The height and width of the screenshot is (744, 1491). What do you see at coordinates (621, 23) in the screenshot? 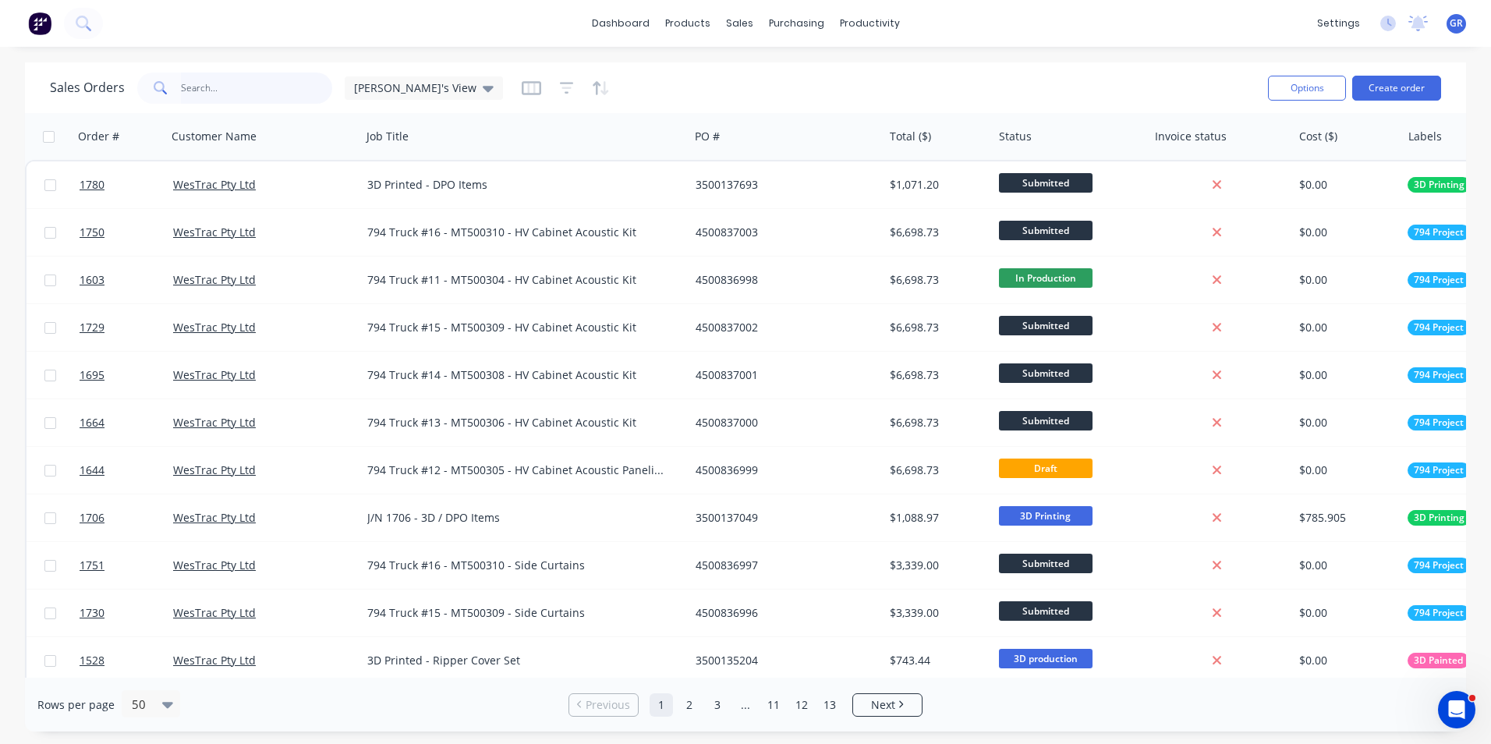
I see `a: dashboard` at bounding box center [621, 23].